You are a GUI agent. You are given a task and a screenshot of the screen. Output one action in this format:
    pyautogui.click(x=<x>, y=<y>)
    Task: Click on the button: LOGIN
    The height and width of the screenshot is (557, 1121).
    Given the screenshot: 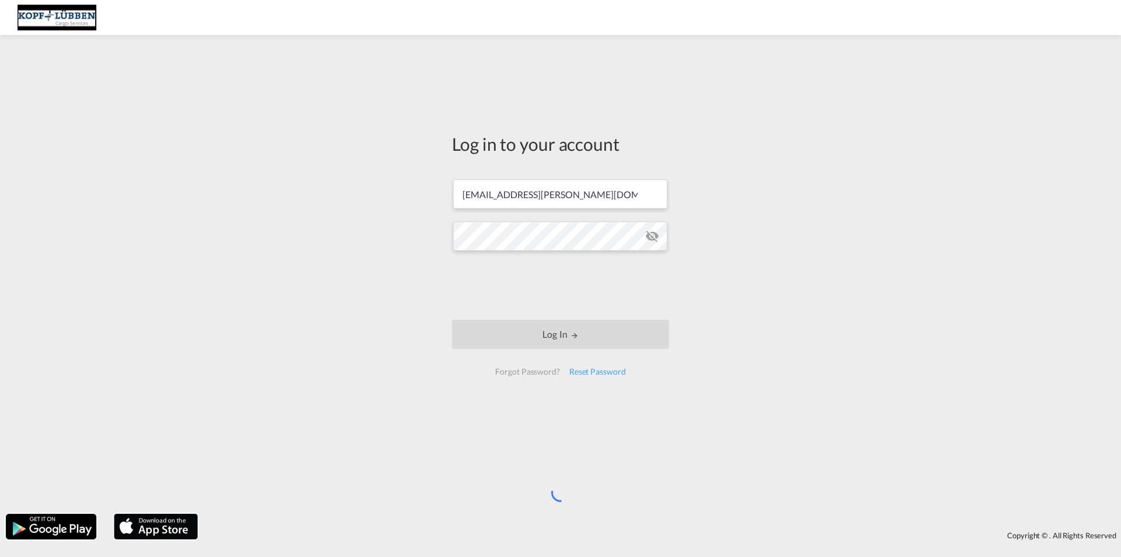 What is the action you would take?
    pyautogui.click(x=561, y=334)
    